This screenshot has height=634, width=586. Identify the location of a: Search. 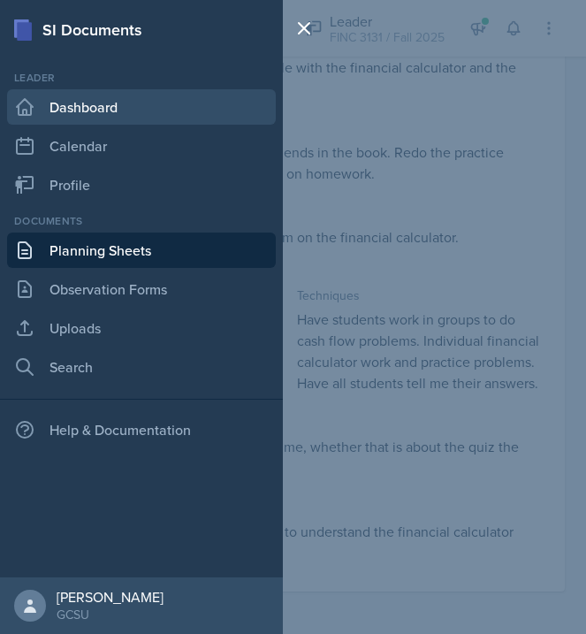
(141, 367).